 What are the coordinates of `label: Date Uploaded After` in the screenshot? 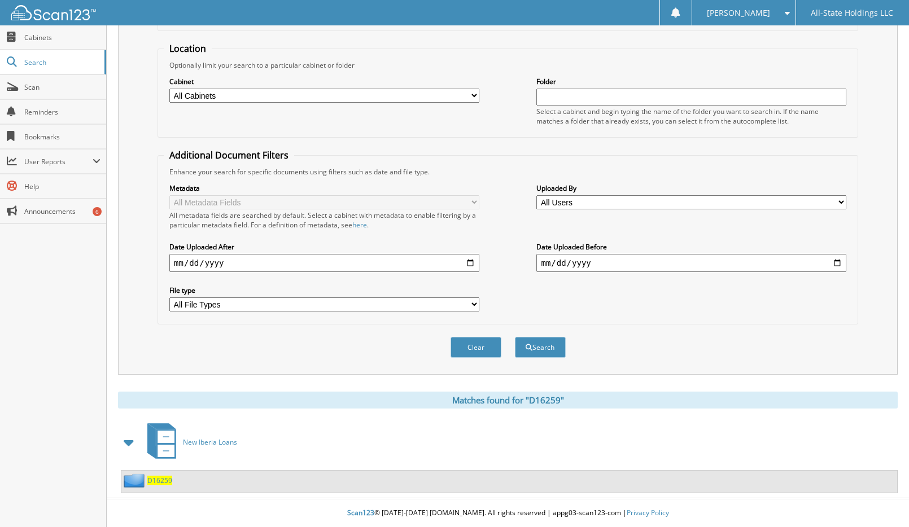 It's located at (324, 247).